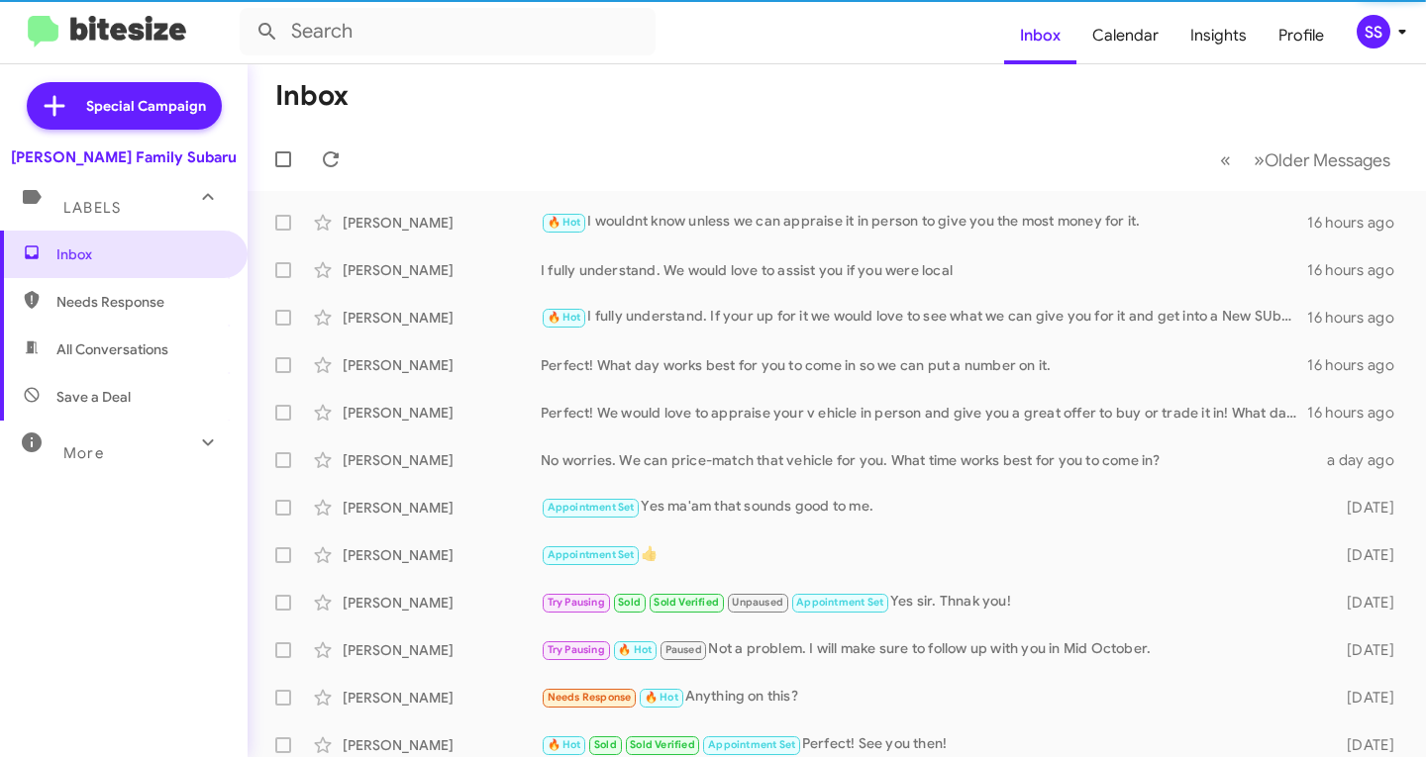 The height and width of the screenshot is (757, 1426). What do you see at coordinates (1373, 32) in the screenshot?
I see `div: SS` at bounding box center [1373, 32].